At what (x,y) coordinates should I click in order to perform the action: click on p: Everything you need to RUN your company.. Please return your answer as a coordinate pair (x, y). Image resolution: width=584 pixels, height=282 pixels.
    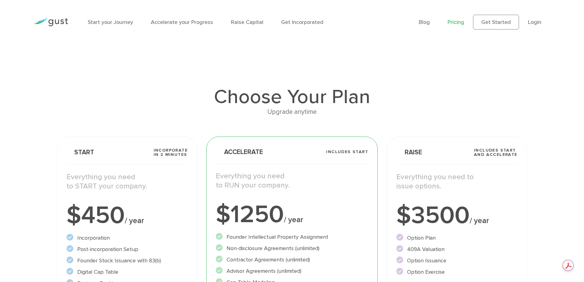
    Looking at the image, I should click on (292, 181).